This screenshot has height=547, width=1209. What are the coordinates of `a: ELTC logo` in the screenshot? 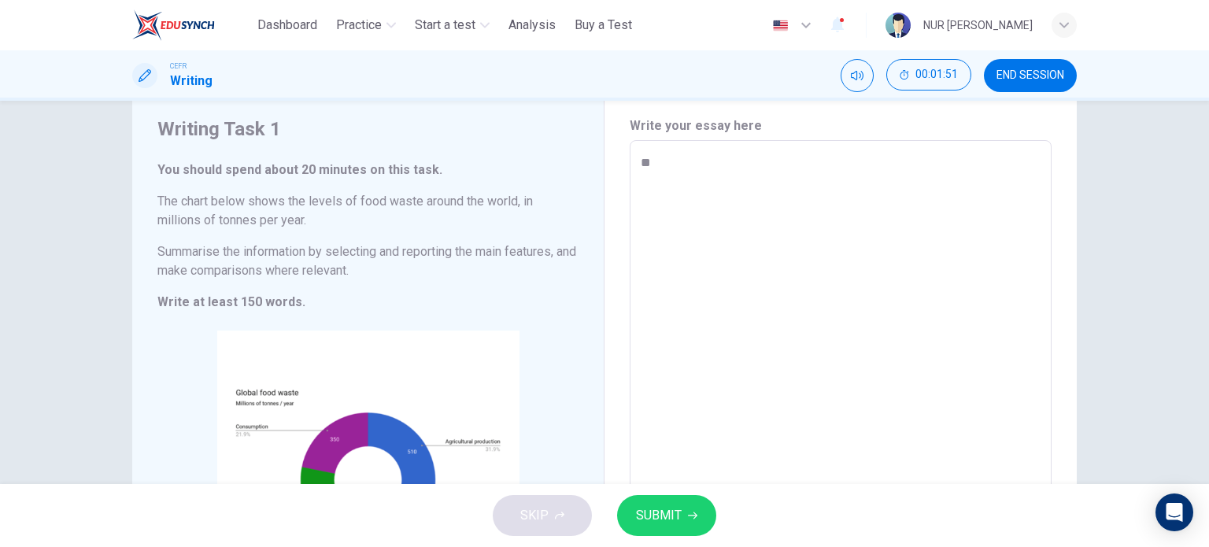 It's located at (191, 25).